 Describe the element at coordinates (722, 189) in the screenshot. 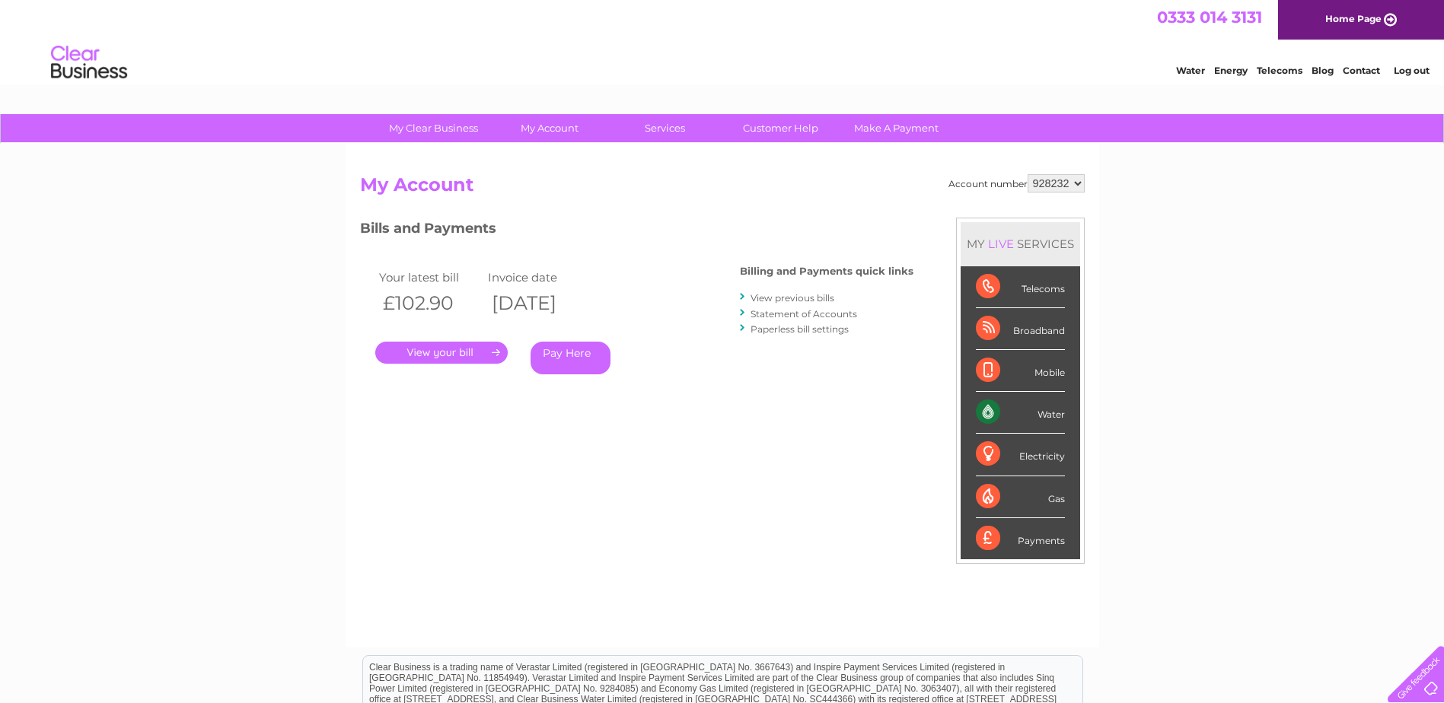

I see `h2: My Account` at that location.